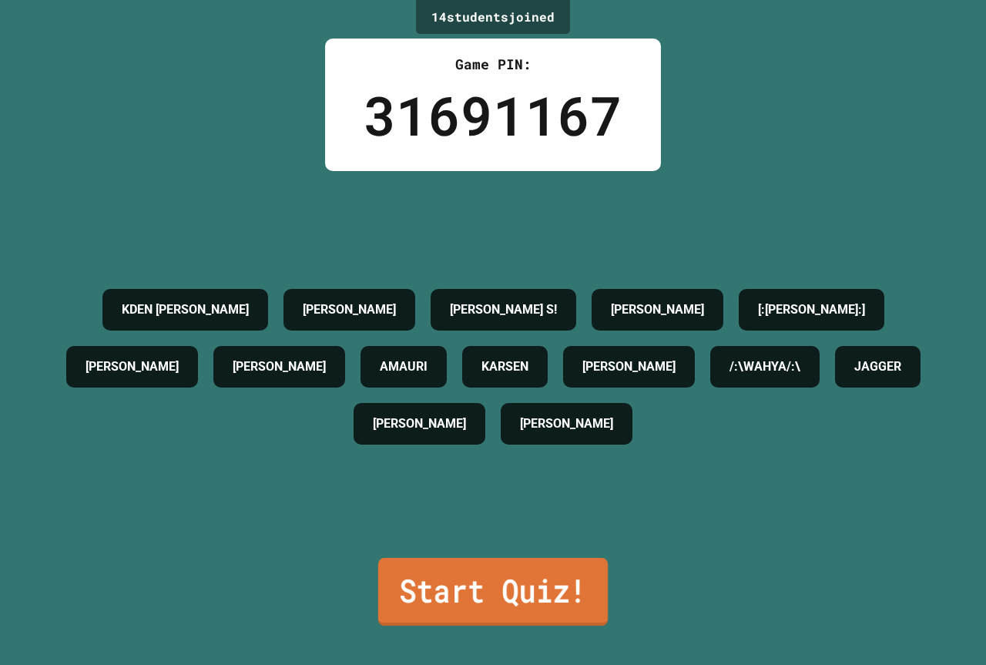 The width and height of the screenshot is (986, 665). Describe the element at coordinates (493, 115) in the screenshot. I see `div: 31691167` at that location.